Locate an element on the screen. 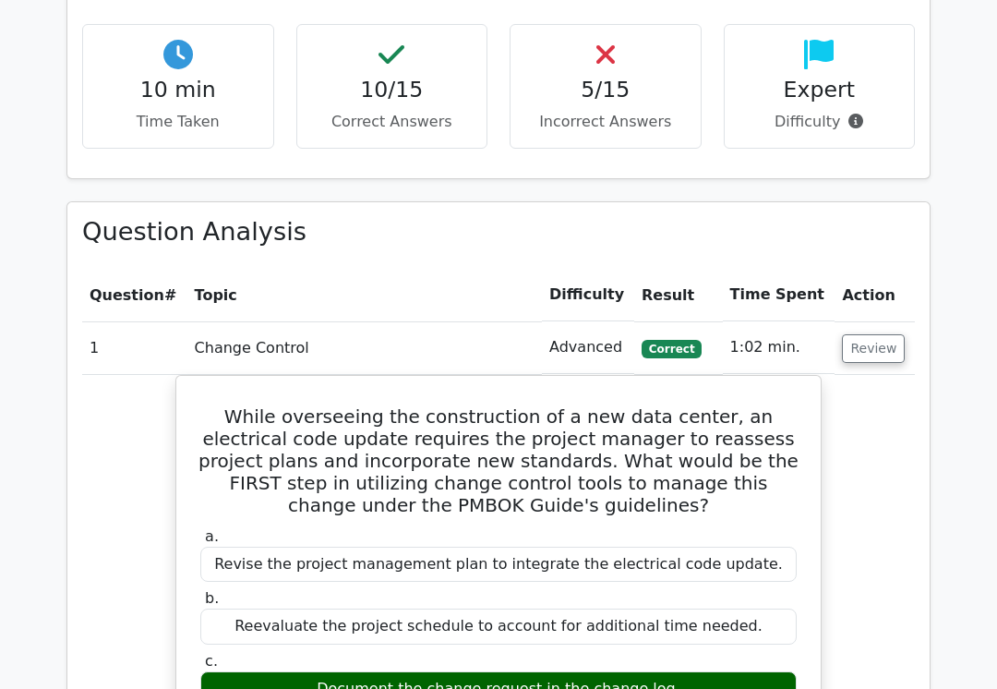 This screenshot has width=997, height=689. span: a. is located at coordinates (211, 535).